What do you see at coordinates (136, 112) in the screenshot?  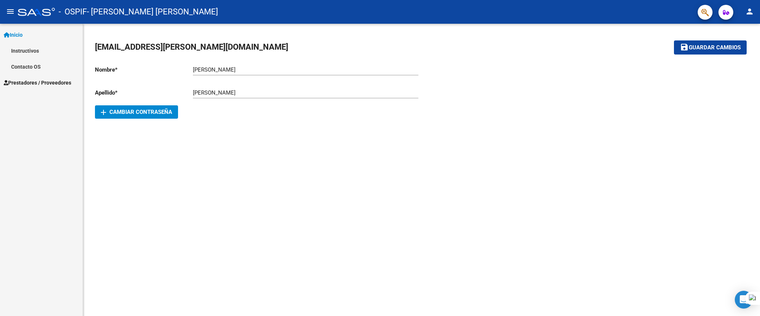 I see `span: Cambiar Contraseña` at bounding box center [136, 112].